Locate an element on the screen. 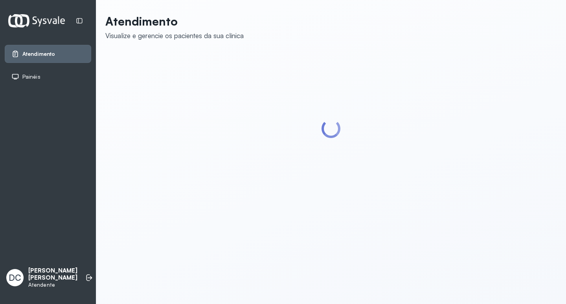 The height and width of the screenshot is (304, 566). div: Visualize e gerencie os pacientes da sua clínica is located at coordinates (175, 35).